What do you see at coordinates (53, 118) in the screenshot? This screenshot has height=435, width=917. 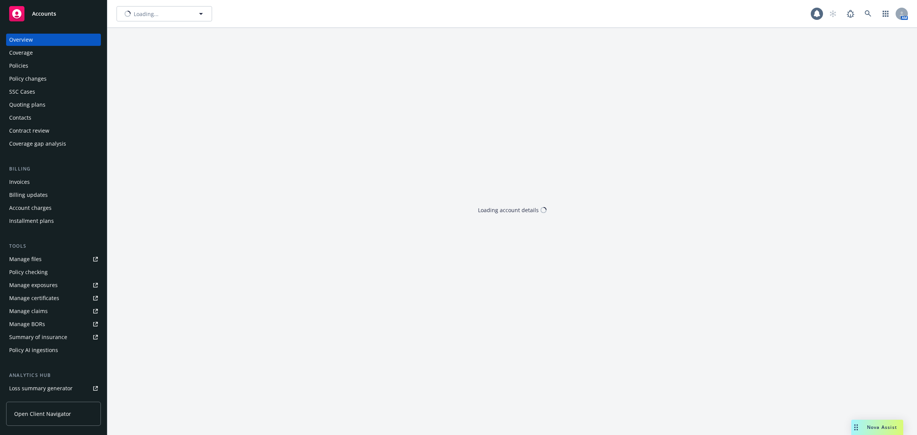 I see `a: Contacts` at bounding box center [53, 118].